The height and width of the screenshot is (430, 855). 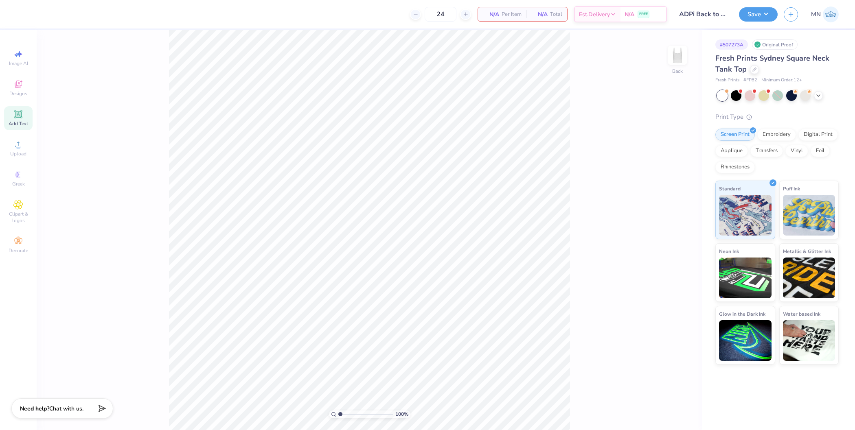 What do you see at coordinates (816, 14) in the screenshot?
I see `span: MN` at bounding box center [816, 14].